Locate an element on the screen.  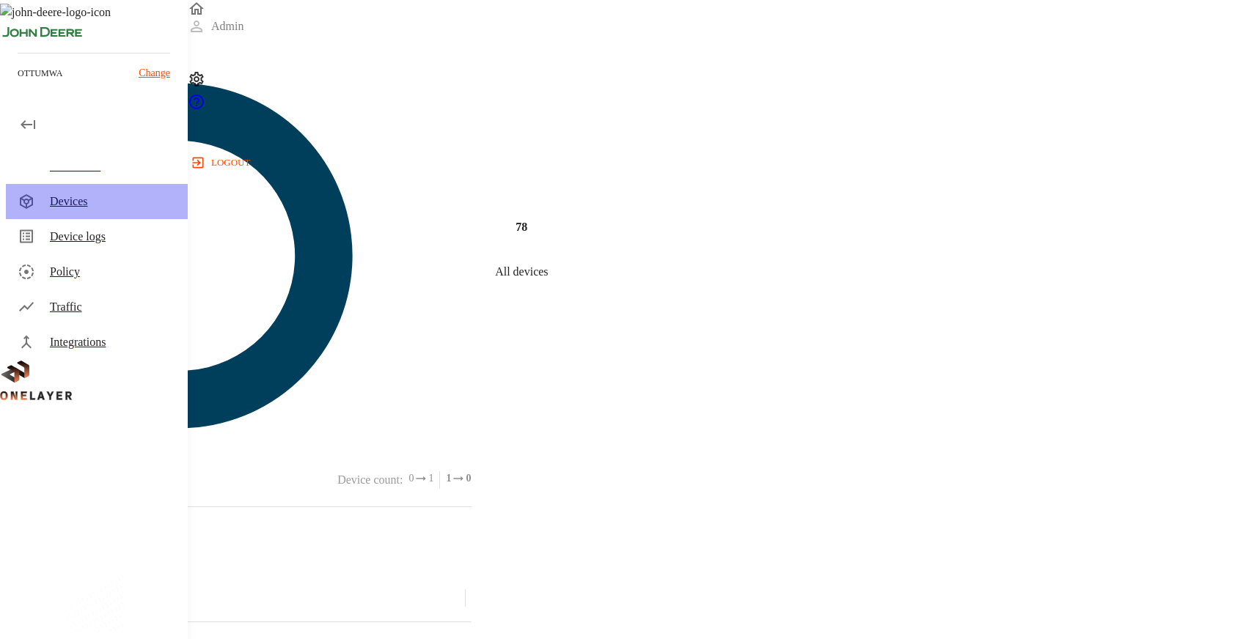
p: Device count : is located at coordinates (369, 480).